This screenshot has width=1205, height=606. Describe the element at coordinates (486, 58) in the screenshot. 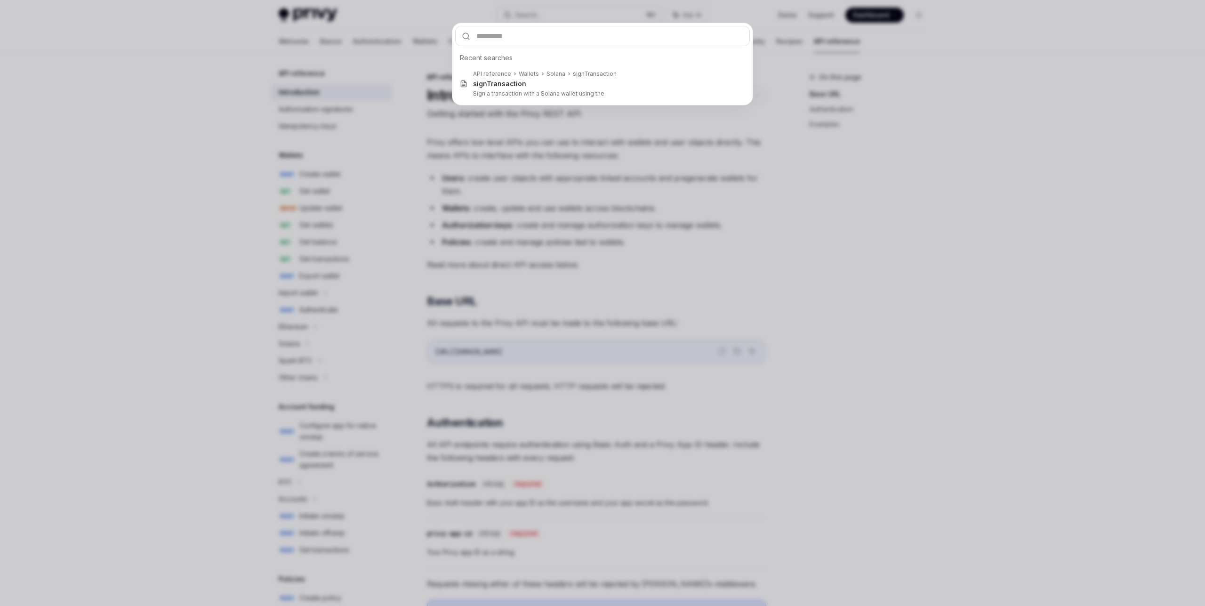

I see `span: Recent searches` at that location.